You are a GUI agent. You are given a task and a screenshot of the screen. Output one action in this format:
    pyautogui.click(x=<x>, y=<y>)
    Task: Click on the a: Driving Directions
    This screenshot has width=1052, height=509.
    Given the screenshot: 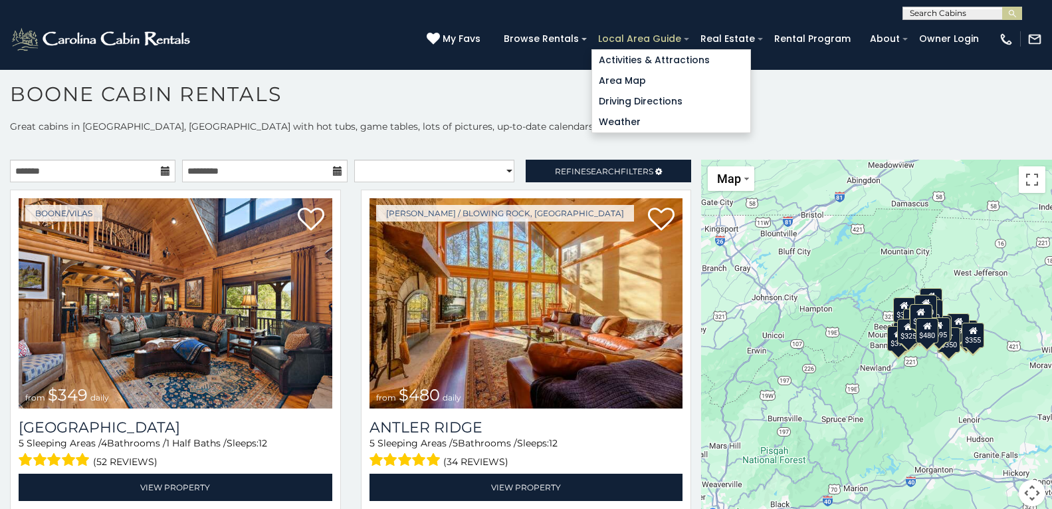 What is the action you would take?
    pyautogui.click(x=671, y=101)
    